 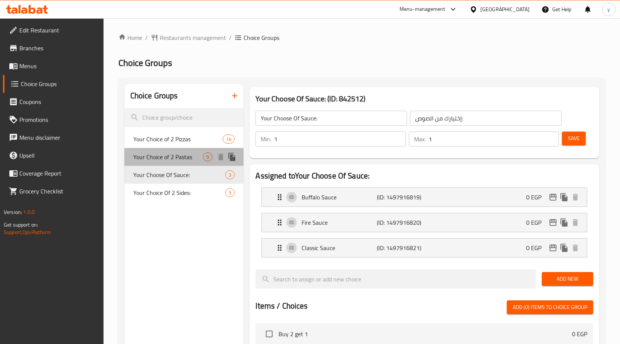 What do you see at coordinates (179, 175) in the screenshot?
I see `span: Your Choose Of Sauce:` at bounding box center [179, 175].